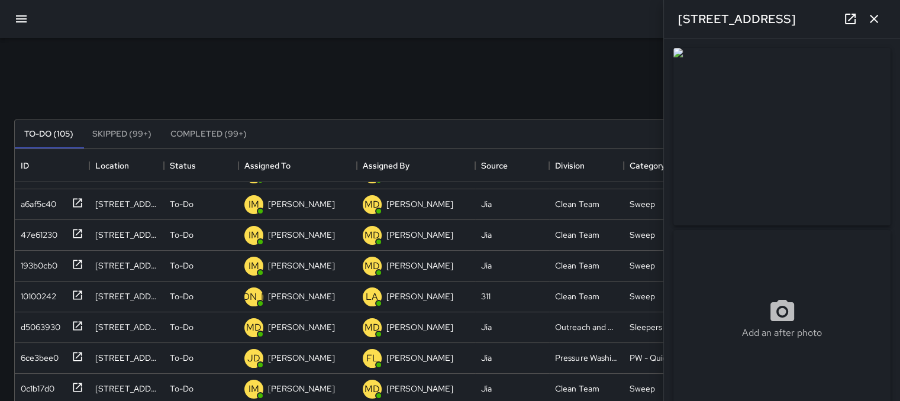 Image resolution: width=900 pixels, height=401 pixels. What do you see at coordinates (35, 386) in the screenshot?
I see `div: 0c1b17d0` at bounding box center [35, 386].